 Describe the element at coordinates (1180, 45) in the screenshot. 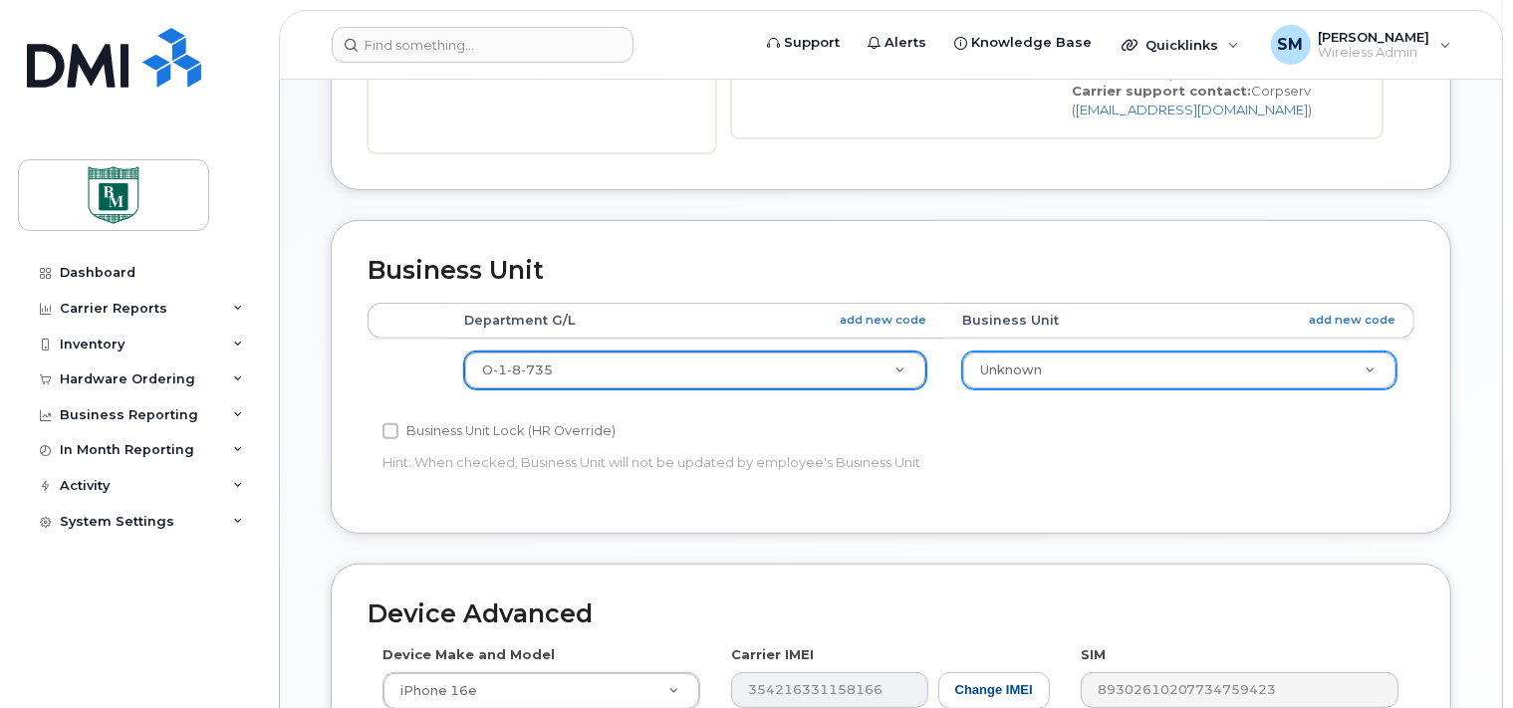

I see `div: Quicklinks` at that location.